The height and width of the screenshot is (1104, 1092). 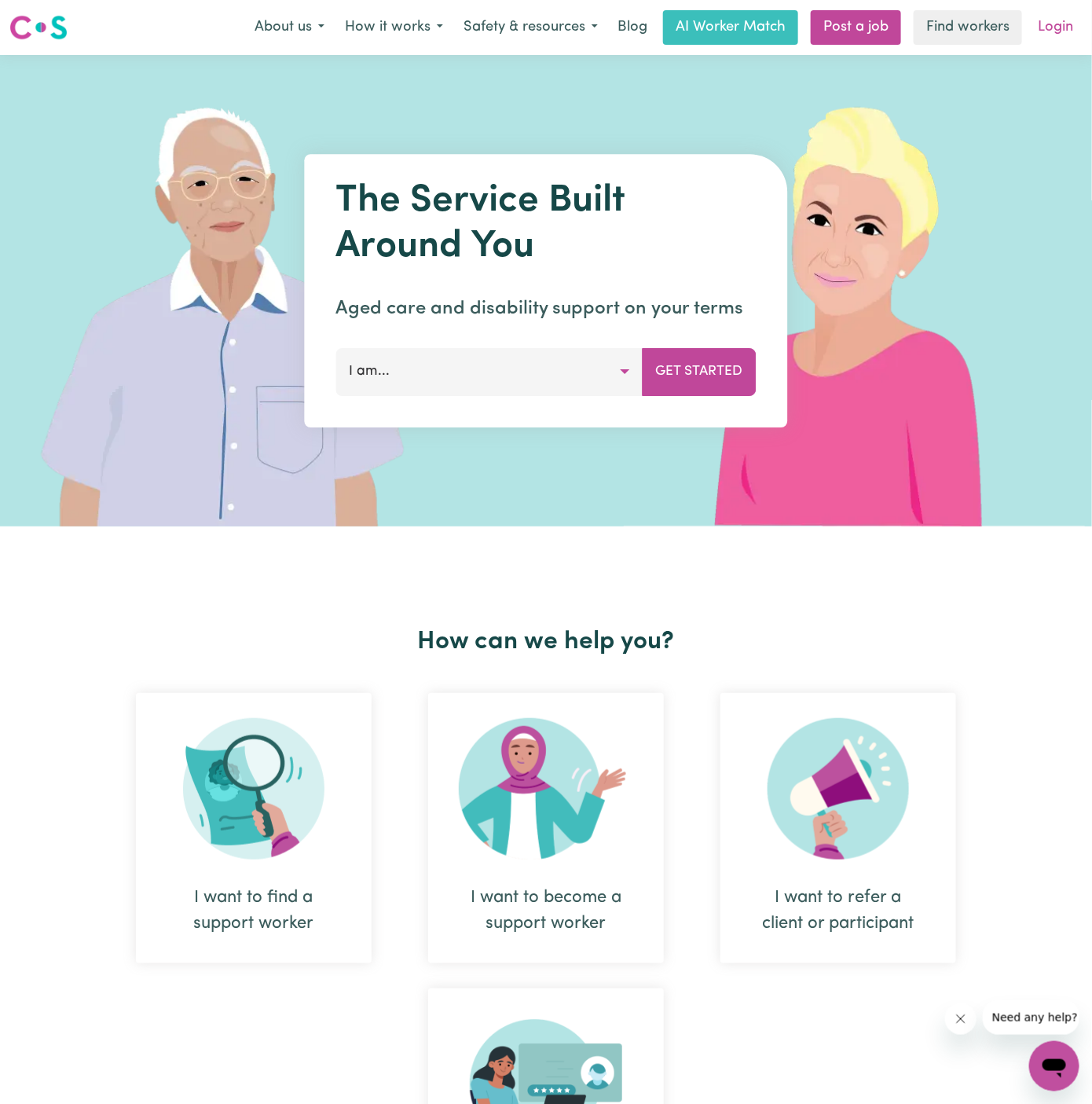 I want to click on a: Find workers, so click(x=968, y=27).